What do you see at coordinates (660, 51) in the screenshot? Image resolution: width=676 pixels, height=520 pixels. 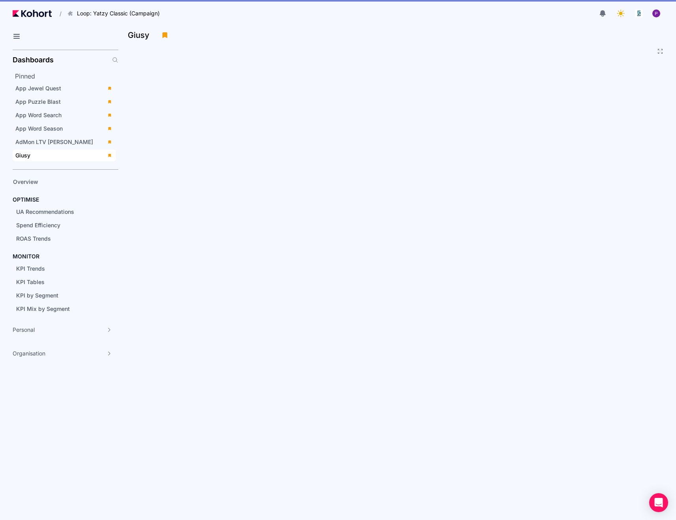 I see `button: Fullscreen` at bounding box center [660, 51].